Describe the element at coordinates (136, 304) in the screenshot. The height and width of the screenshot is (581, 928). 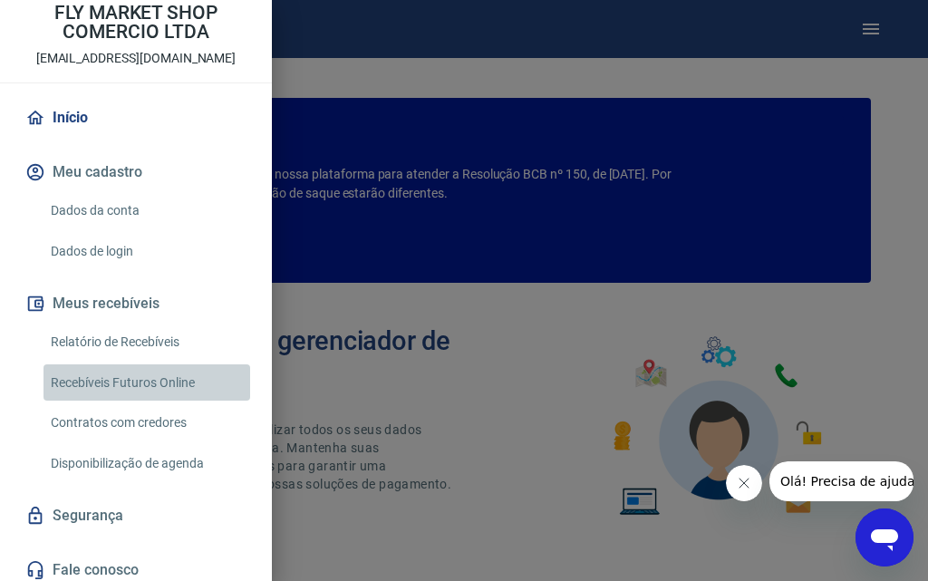
I see `button: Meus recebíveis` at that location.